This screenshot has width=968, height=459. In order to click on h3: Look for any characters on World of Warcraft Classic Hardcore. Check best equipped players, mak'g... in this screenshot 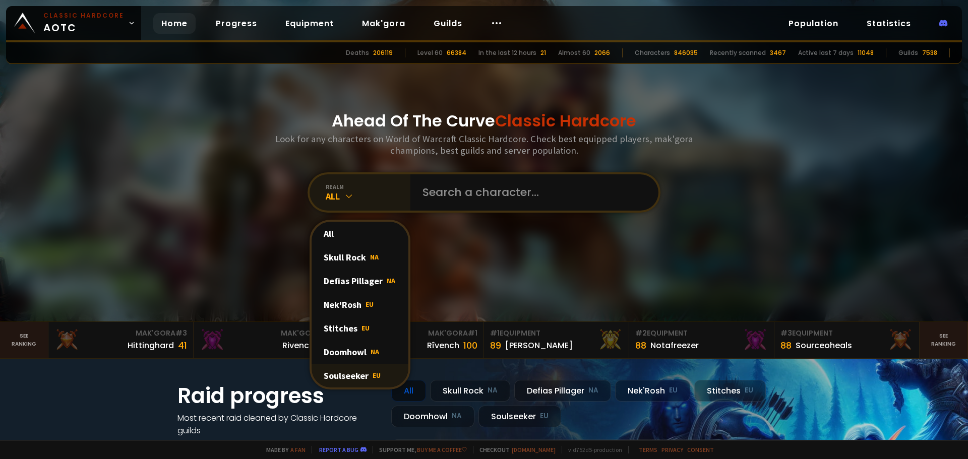, I will do `click(484, 145)`.